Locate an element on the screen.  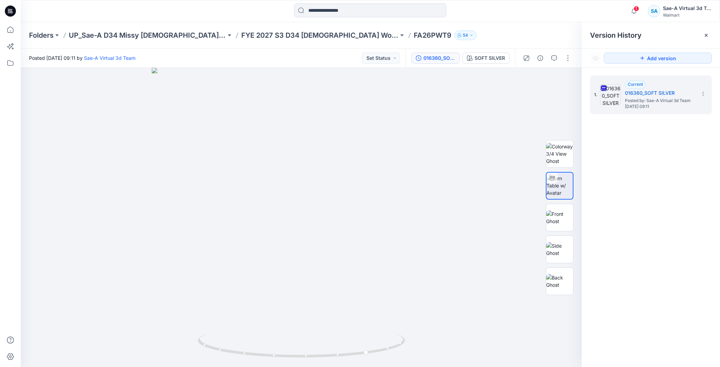
span: Version History is located at coordinates (616, 35).